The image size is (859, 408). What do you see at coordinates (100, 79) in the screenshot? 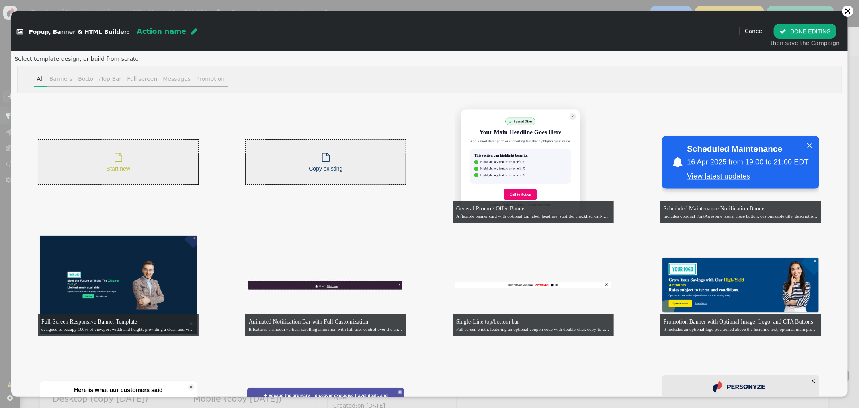
I see `div: Bottom/Top Bar` at bounding box center [100, 79].